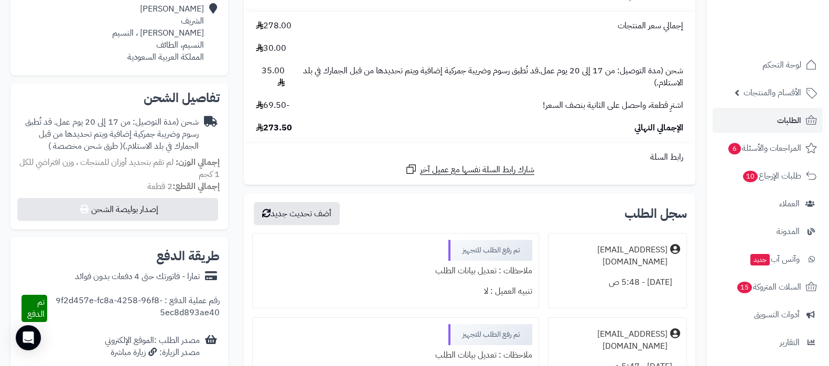 This screenshot has width=829, height=366. Describe the element at coordinates (789, 121) in the screenshot. I see `span: الطلبات` at that location.